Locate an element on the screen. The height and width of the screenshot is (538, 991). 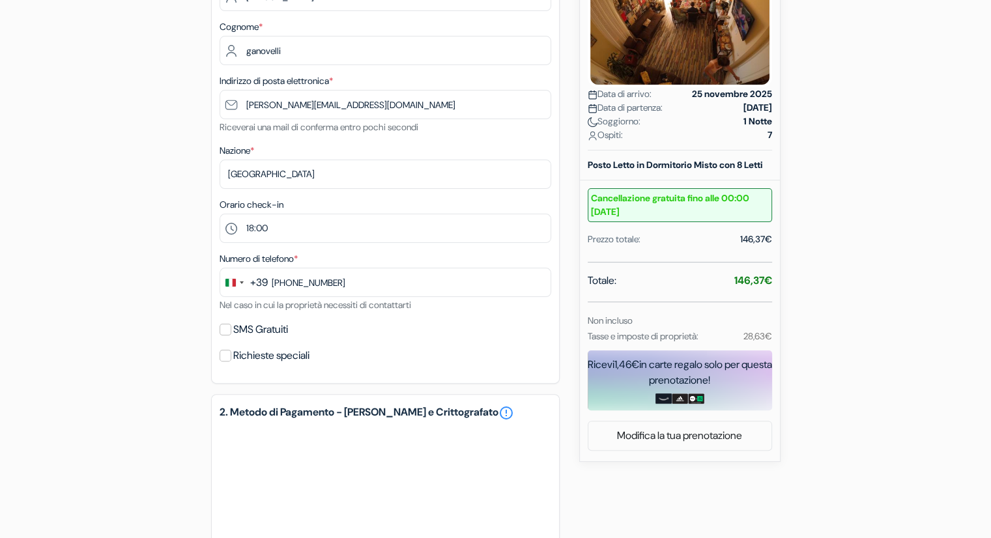
span: Totale: is located at coordinates (602, 281).